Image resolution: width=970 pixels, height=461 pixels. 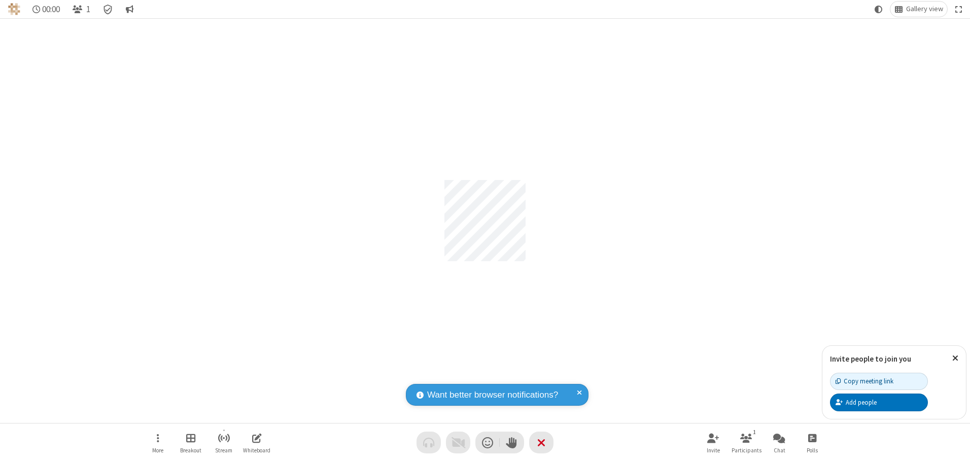 What do you see at coordinates (458, 442) in the screenshot?
I see `button: Video` at bounding box center [458, 442].